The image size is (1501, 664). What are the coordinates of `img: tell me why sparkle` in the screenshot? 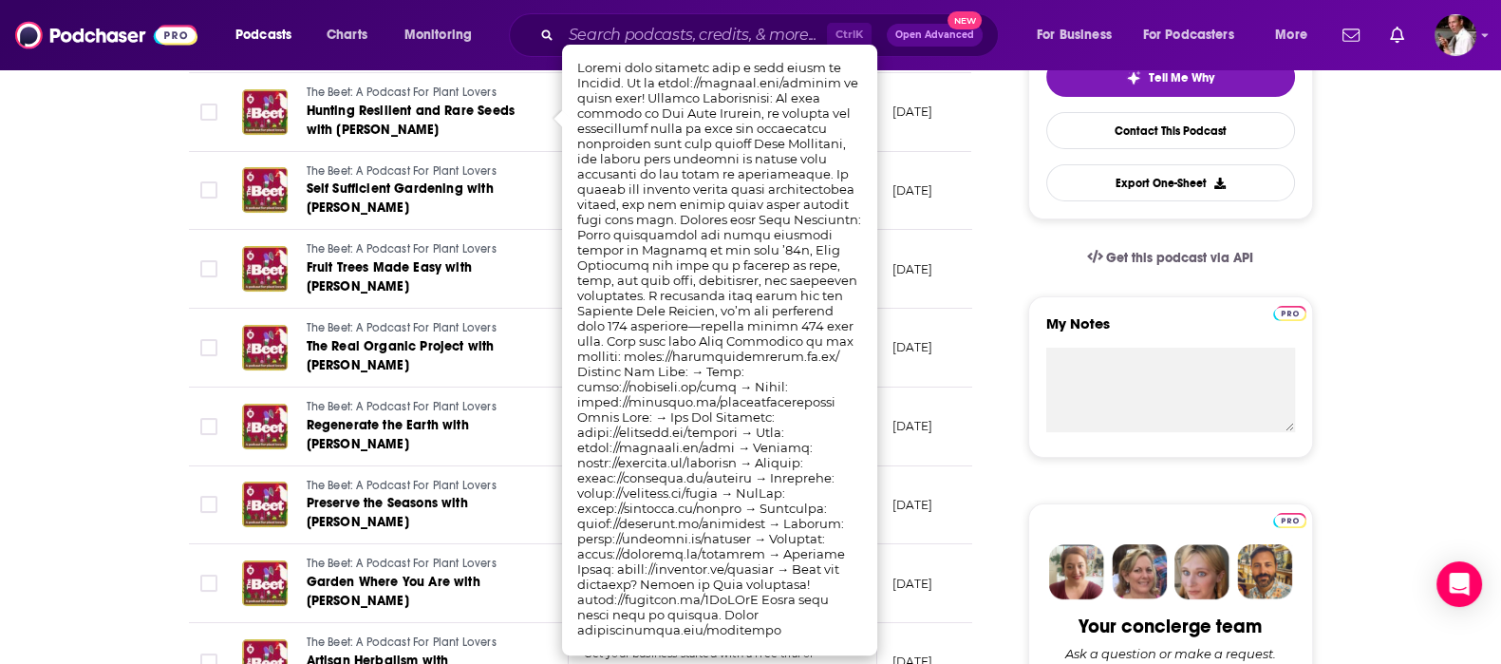 It's located at (1134, 78).